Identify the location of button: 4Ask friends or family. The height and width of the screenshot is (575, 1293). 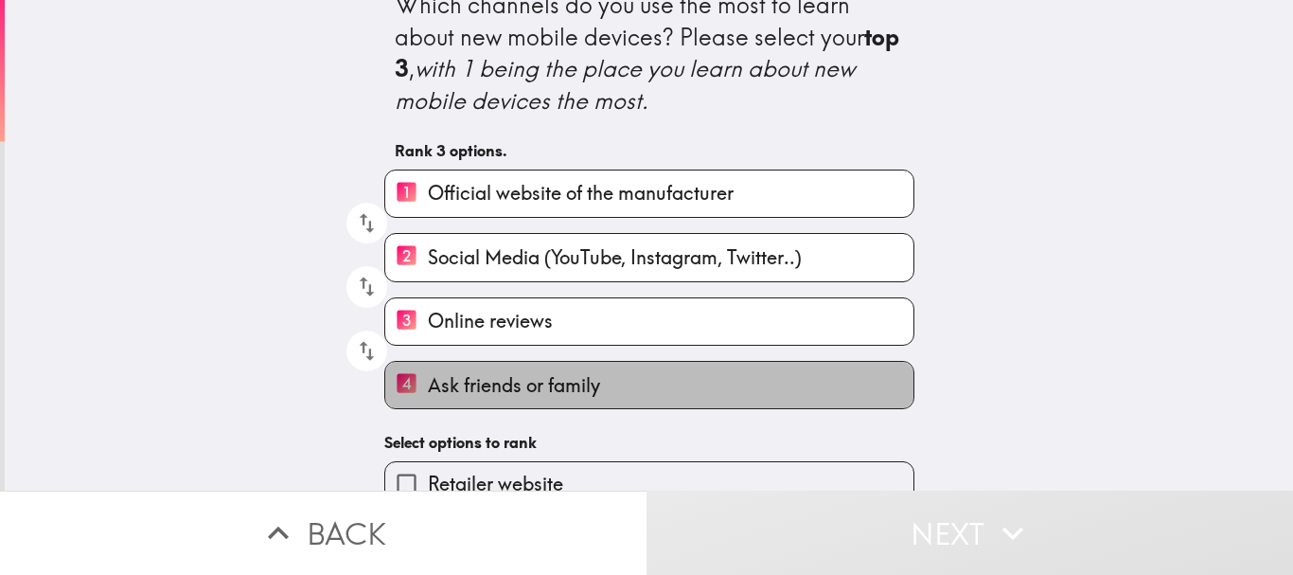
(649, 384).